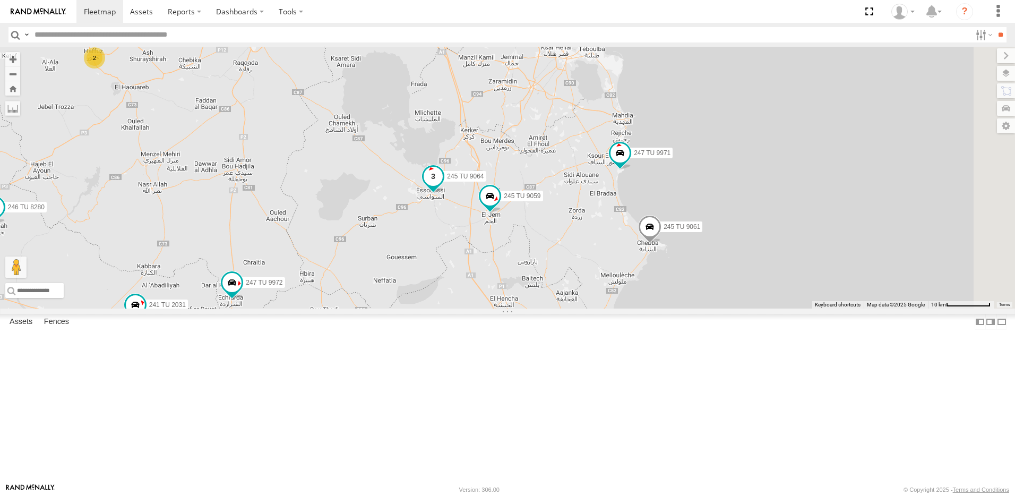  I want to click on div: 2, so click(95, 58).